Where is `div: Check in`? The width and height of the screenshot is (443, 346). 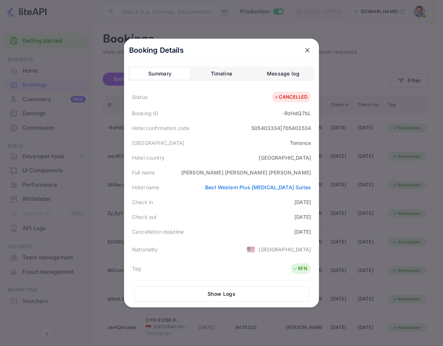 div: Check in is located at coordinates (142, 202).